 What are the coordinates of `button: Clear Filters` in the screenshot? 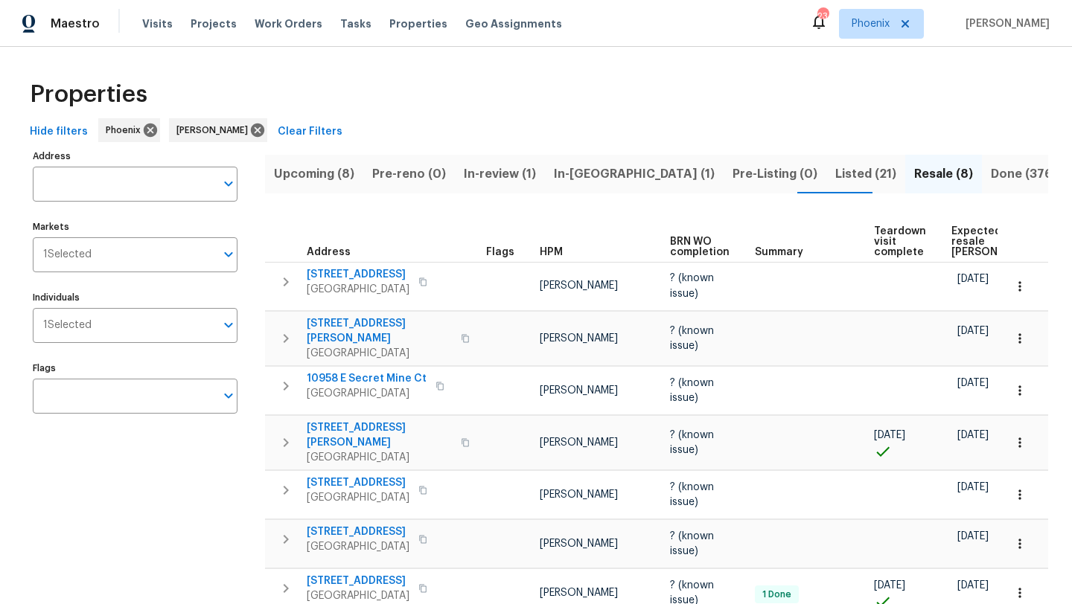 It's located at (310, 132).